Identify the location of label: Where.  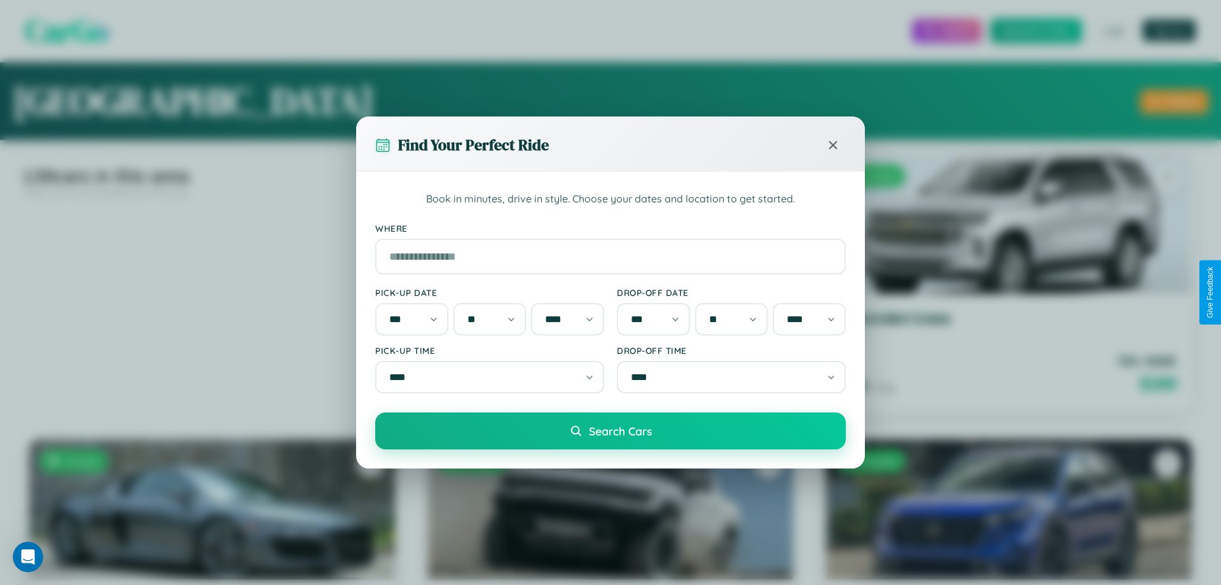
(611, 228).